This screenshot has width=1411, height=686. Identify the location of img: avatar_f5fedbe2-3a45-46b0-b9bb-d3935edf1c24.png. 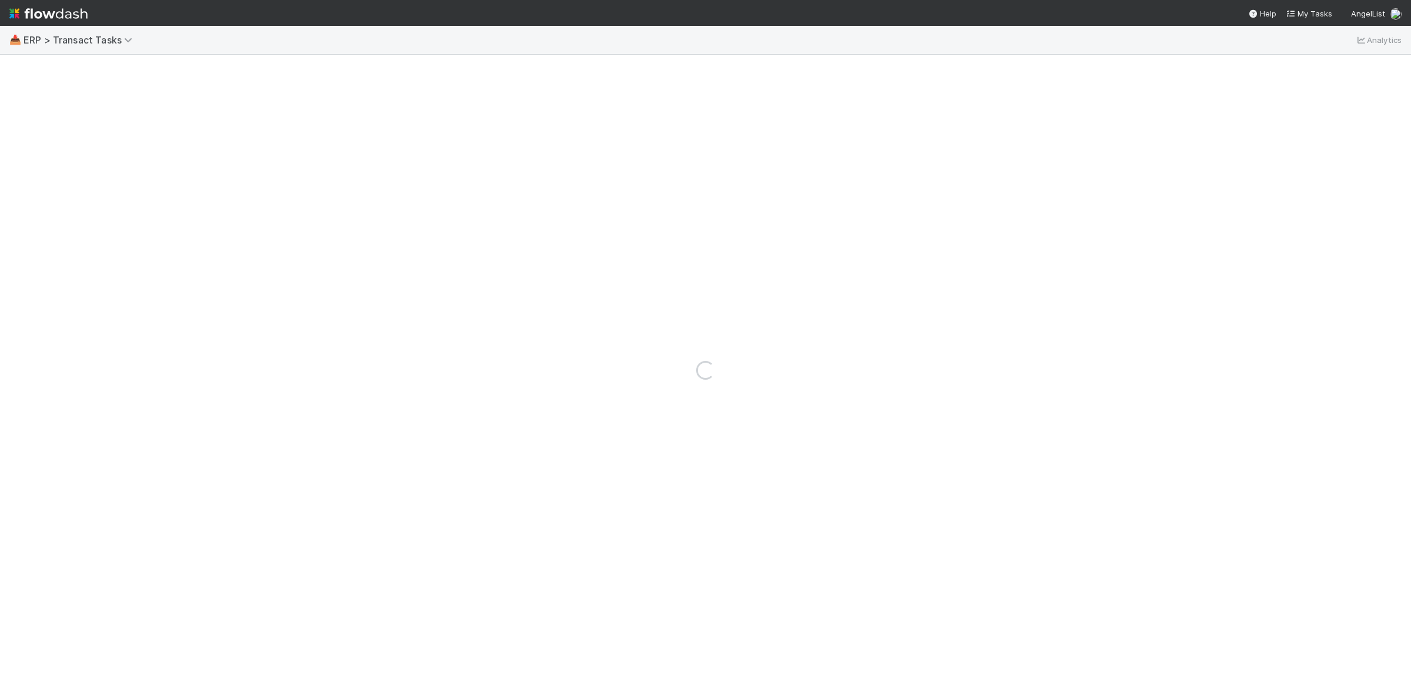
(1396, 14).